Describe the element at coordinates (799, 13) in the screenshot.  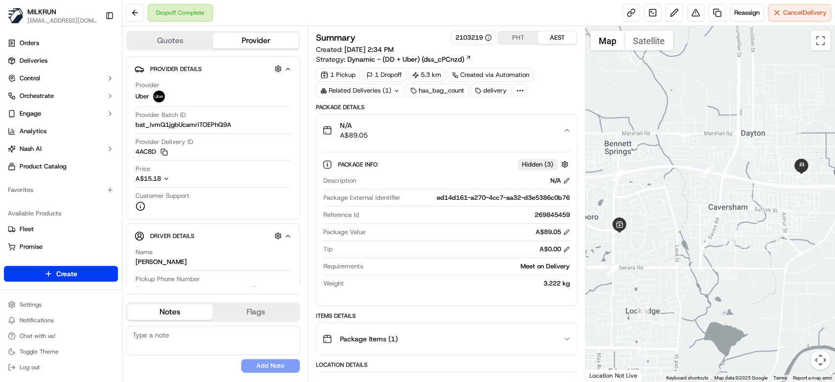
I see `button: CancelDelivery` at that location.